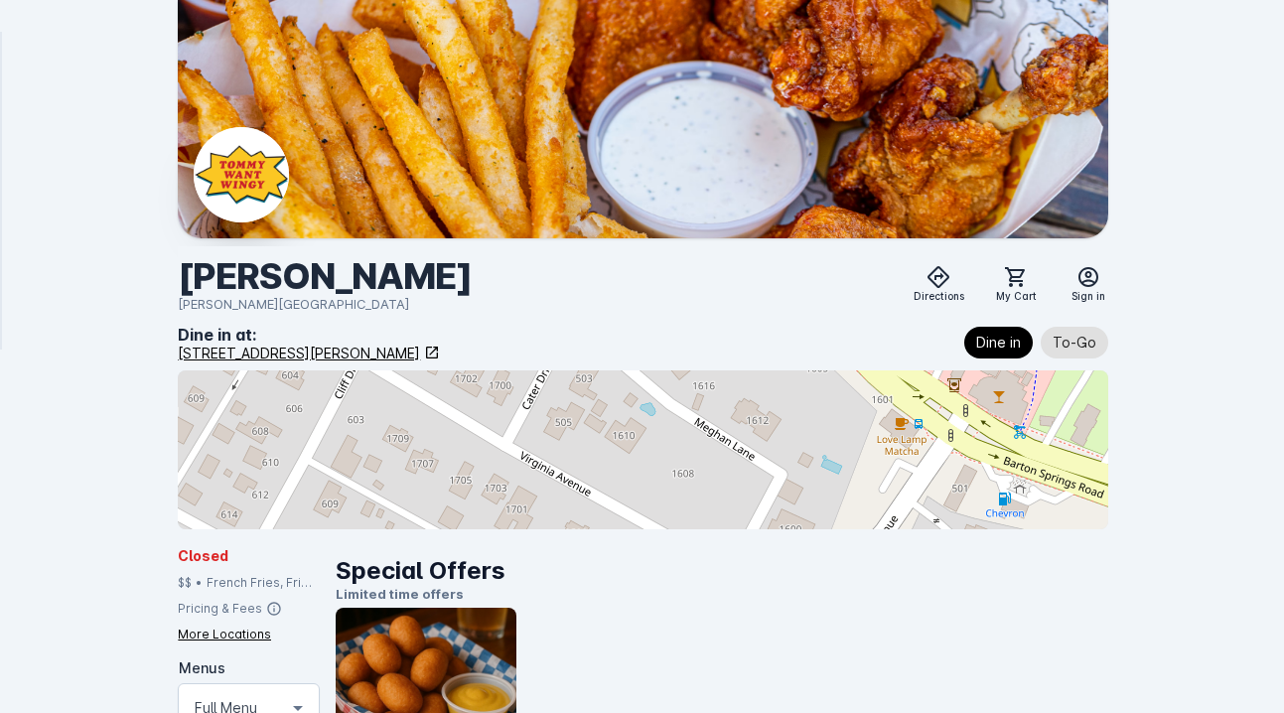 The width and height of the screenshot is (1284, 713). What do you see at coordinates (722, 571) in the screenshot?
I see `h1: Special Offers` at bounding box center [722, 571].